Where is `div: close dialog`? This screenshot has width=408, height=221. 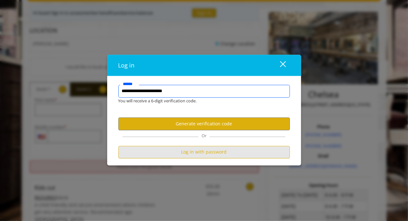 div: close dialog is located at coordinates (279, 65).